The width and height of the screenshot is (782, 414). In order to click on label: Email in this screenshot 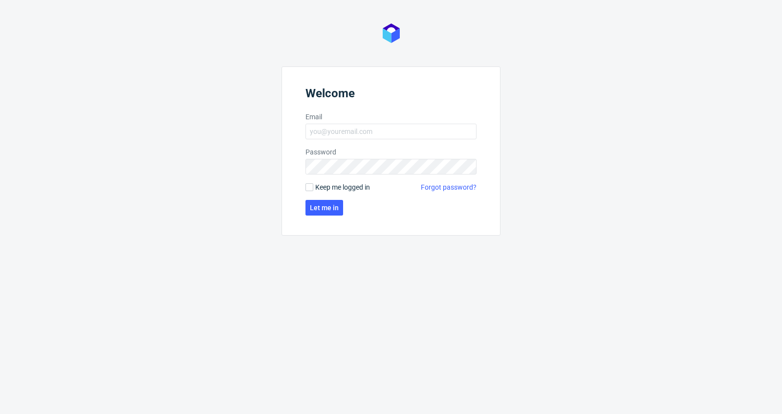, I will do `click(391, 117)`.